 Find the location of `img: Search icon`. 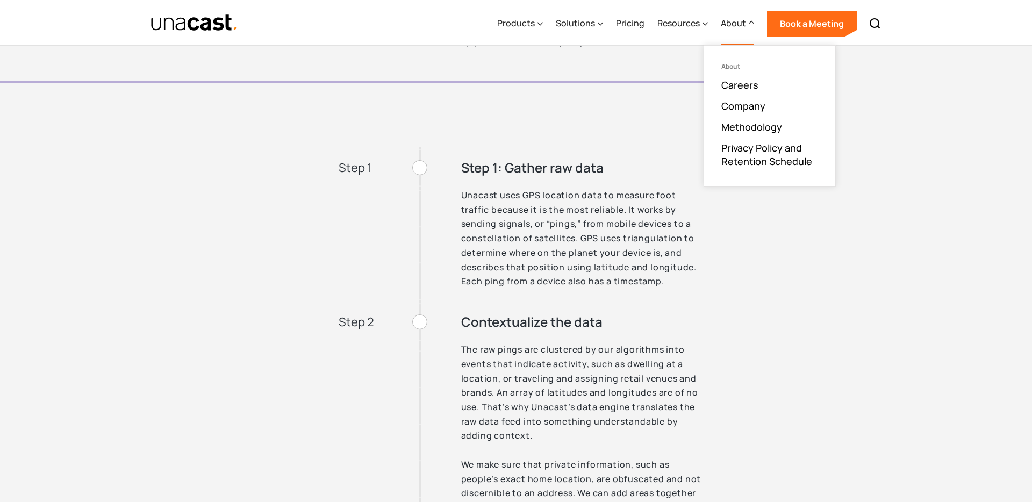

img: Search icon is located at coordinates (875, 24).